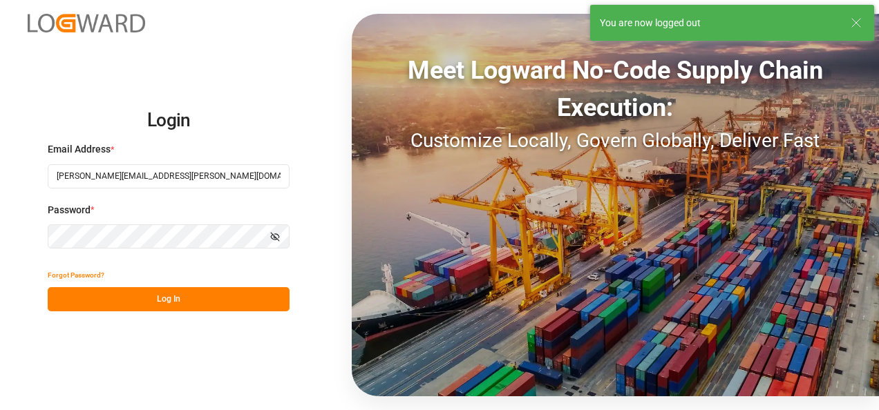 The image size is (879, 410). What do you see at coordinates (86, 23) in the screenshot?
I see `img: Logward_new_orange.png` at bounding box center [86, 23].